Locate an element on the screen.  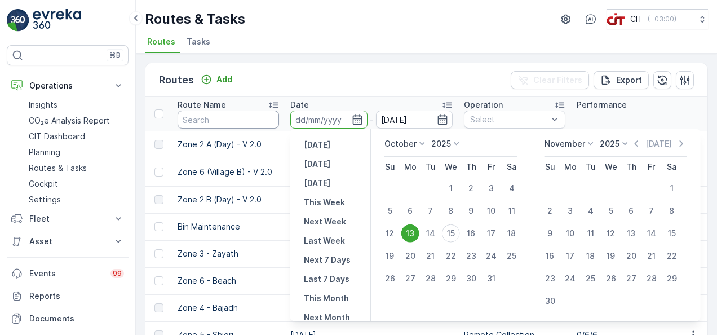
p: Zone 2 A (Day) - V 2.0 is located at coordinates (228, 144).